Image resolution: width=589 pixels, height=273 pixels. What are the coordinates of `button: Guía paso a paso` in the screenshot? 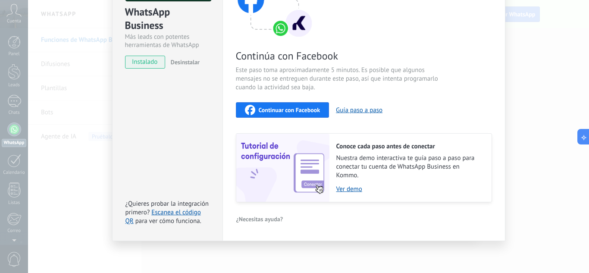 It's located at (359, 110).